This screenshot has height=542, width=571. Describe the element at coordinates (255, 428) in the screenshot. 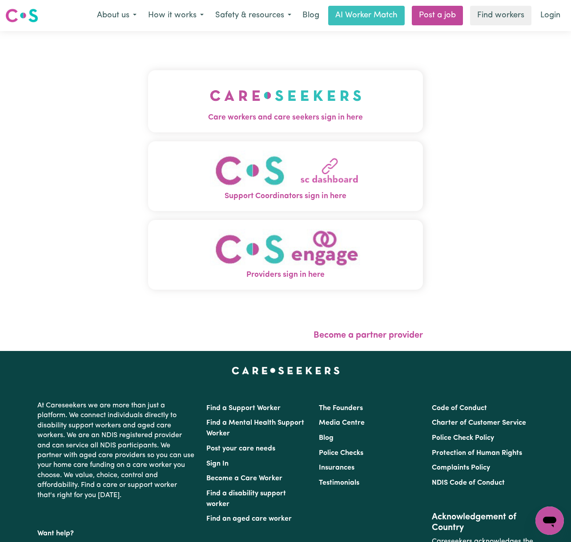

I see `a: Find a Mental Health Support Worker` at that location.